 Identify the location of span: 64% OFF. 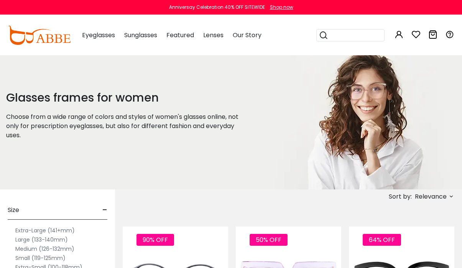
(382, 240).